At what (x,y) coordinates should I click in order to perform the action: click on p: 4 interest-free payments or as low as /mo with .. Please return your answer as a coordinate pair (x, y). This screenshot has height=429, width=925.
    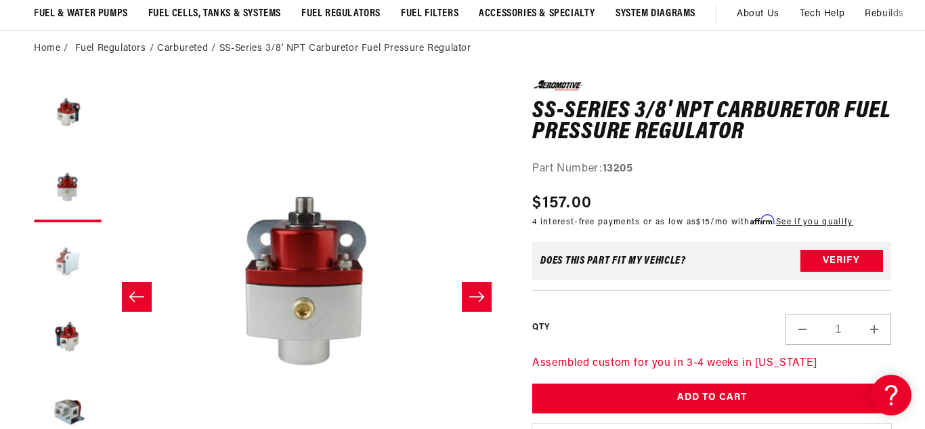
    Looking at the image, I should click on (692, 222).